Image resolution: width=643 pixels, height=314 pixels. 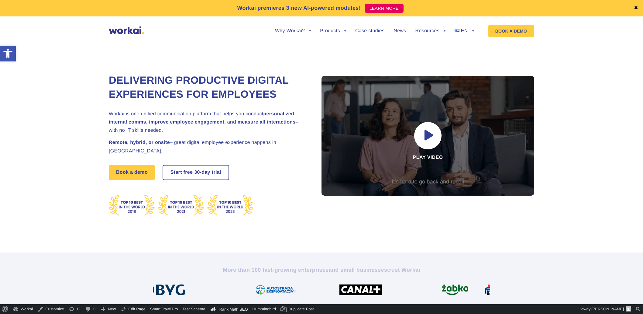 What do you see at coordinates (112, 309) in the screenshot?
I see `span: New` at bounding box center [112, 309].